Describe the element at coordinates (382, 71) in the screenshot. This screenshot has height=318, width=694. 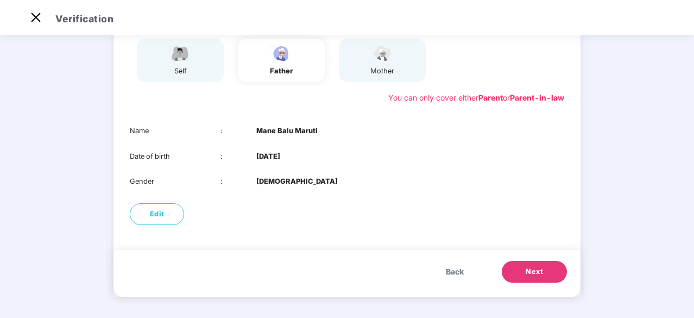
I see `div: mother` at that location.